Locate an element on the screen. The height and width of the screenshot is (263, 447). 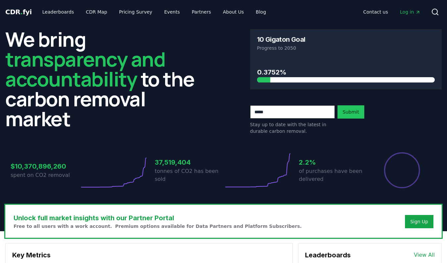
h3: Key Metrics is located at coordinates (149, 255).